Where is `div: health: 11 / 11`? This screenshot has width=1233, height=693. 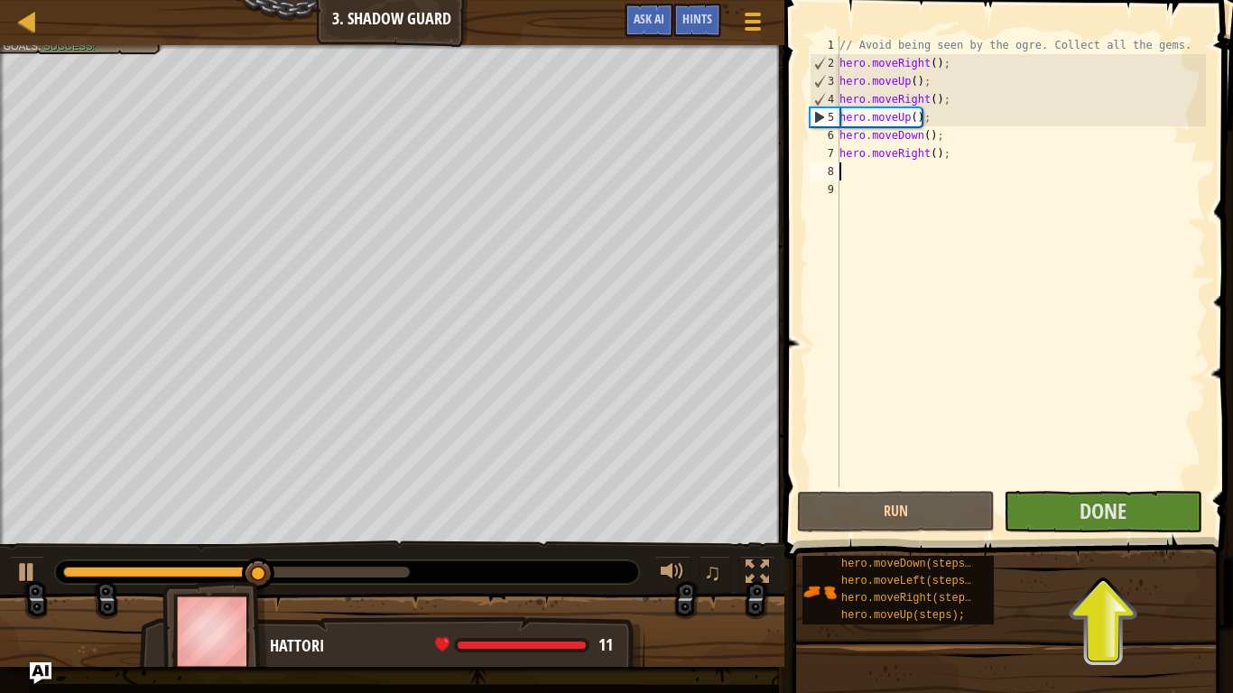
div: health: 11 / 11 is located at coordinates (523, 645).